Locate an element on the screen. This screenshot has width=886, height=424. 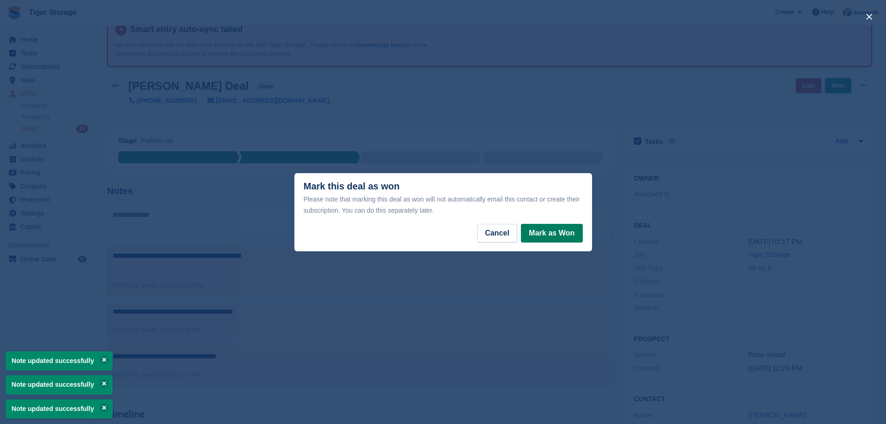
div: Mark this deal as won is located at coordinates (443, 198).